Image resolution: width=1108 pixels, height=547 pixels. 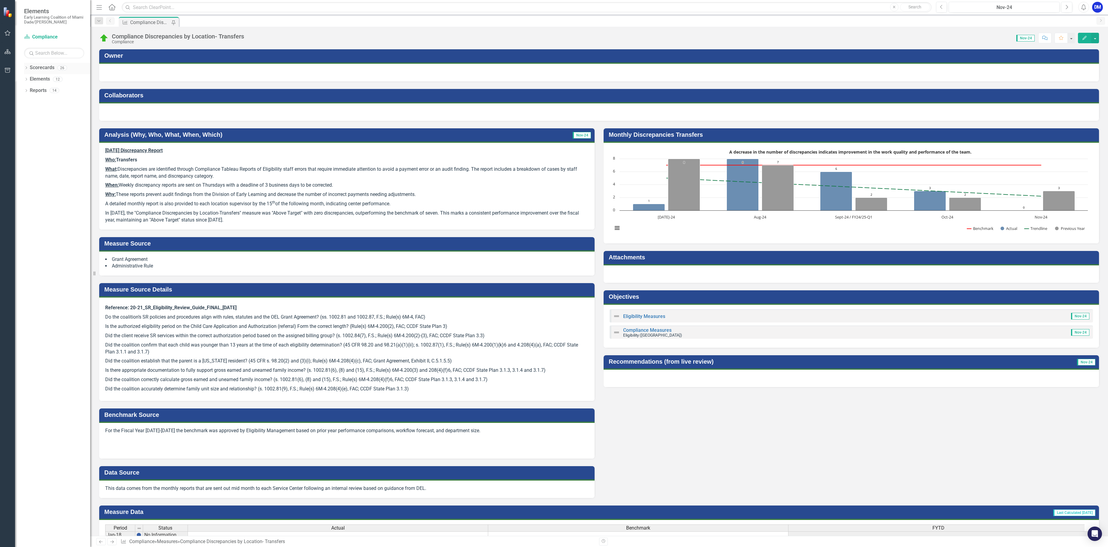 What do you see at coordinates (644, 316) in the screenshot?
I see `a: Eligibility Measures` at bounding box center [644, 316].